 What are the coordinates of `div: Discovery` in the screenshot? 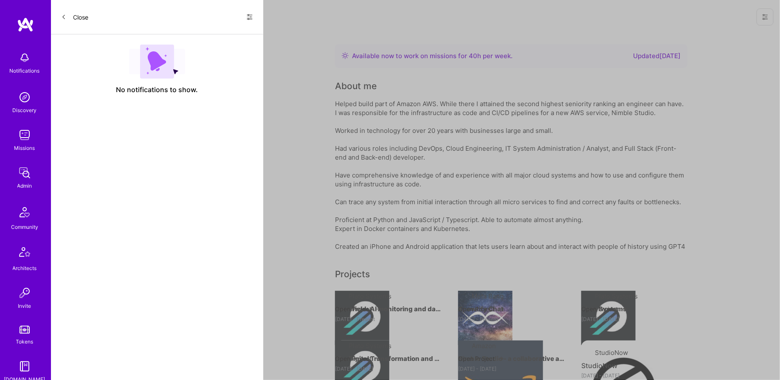 It's located at (25, 110).